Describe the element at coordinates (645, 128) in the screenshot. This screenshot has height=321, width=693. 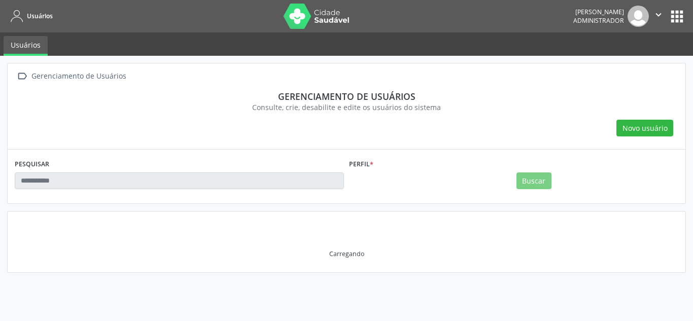
I see `button: Novo usuário` at that location.